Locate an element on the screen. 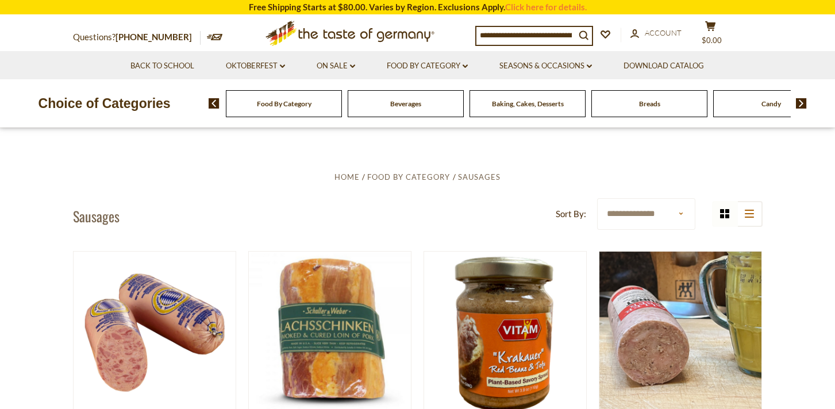 This screenshot has height=409, width=835. a: On Sale is located at coordinates (335, 66).